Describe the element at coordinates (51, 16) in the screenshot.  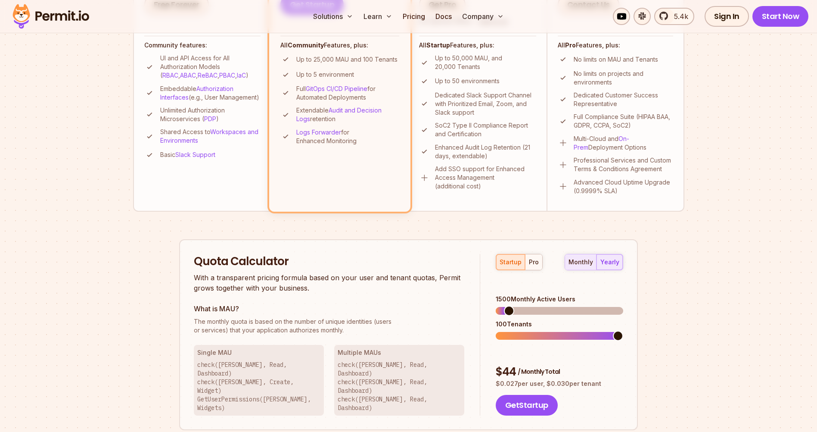
I see `img: Permit logo` at that location.